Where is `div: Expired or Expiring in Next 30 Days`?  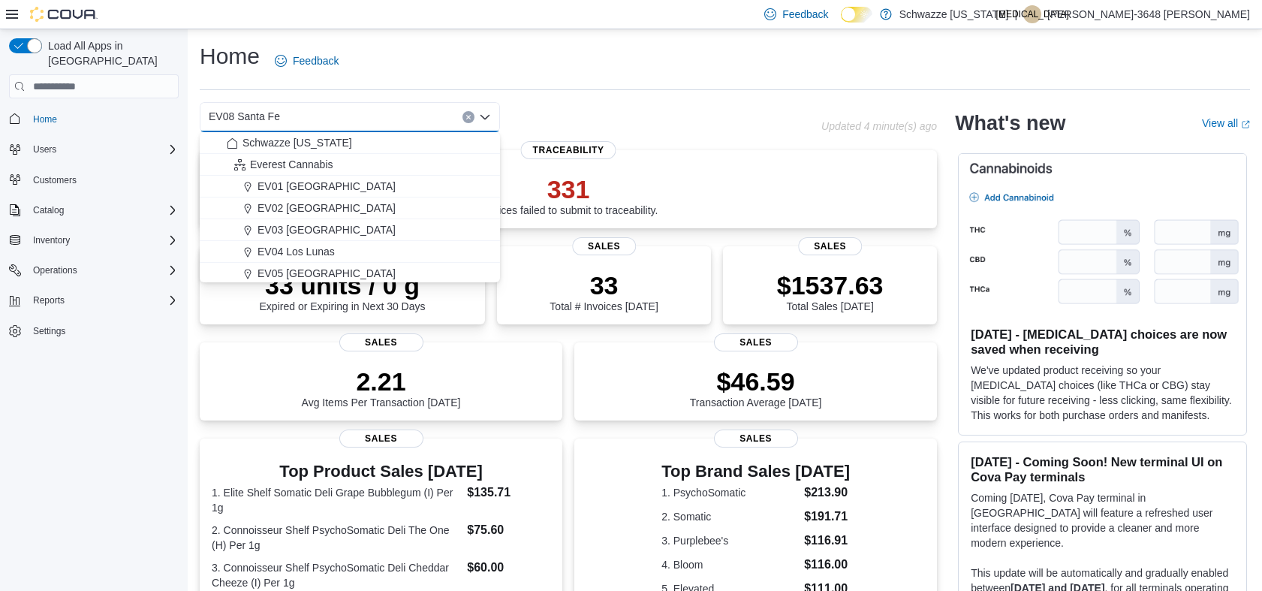 div: Expired or Expiring in Next 30 Days is located at coordinates (342, 291).